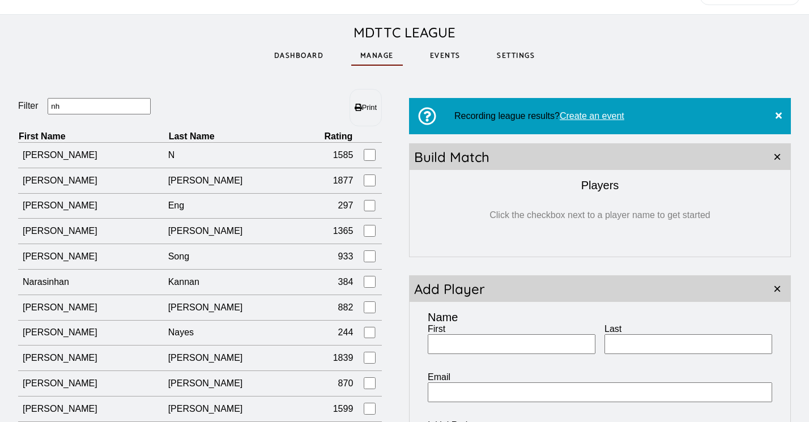 This screenshot has height=422, width=809. Describe the element at coordinates (511, 329) in the screenshot. I see `label: First` at that location.